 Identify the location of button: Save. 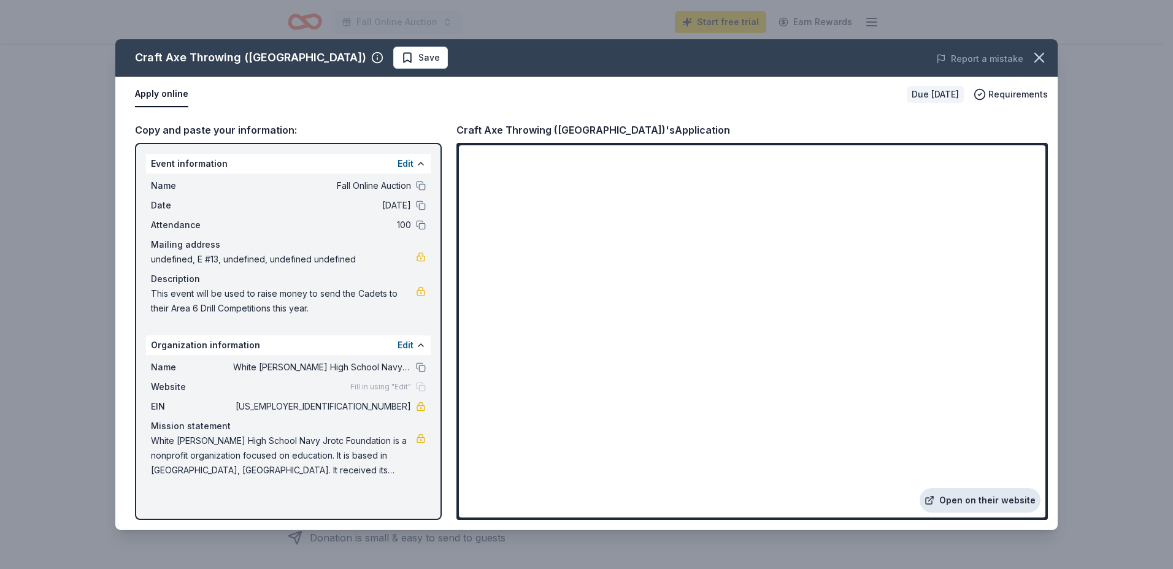
(420, 58).